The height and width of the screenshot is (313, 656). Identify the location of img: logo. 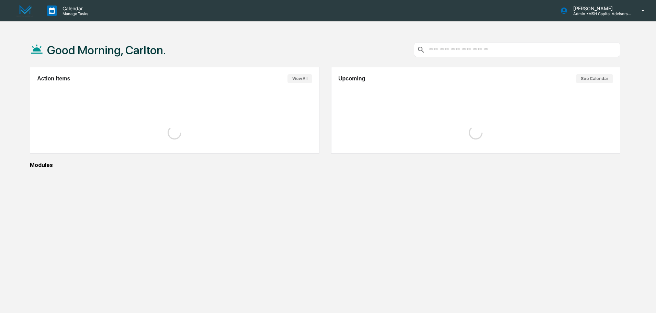
(25, 11).